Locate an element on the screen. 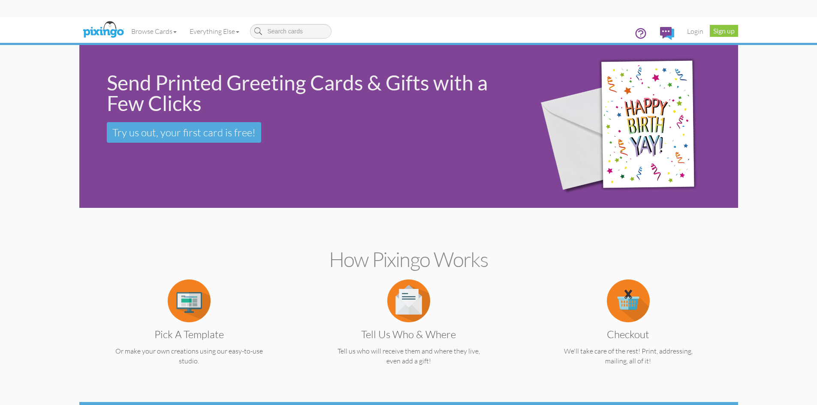  p: We'll take care of the rest! Print, addressing, mailing, all of it! is located at coordinates (629, 357).